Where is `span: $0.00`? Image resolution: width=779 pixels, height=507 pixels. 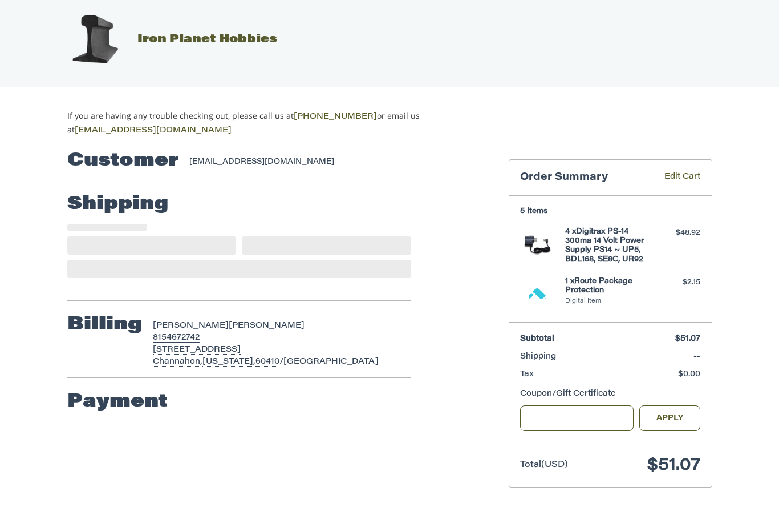 span: $0.00 is located at coordinates (689, 375).